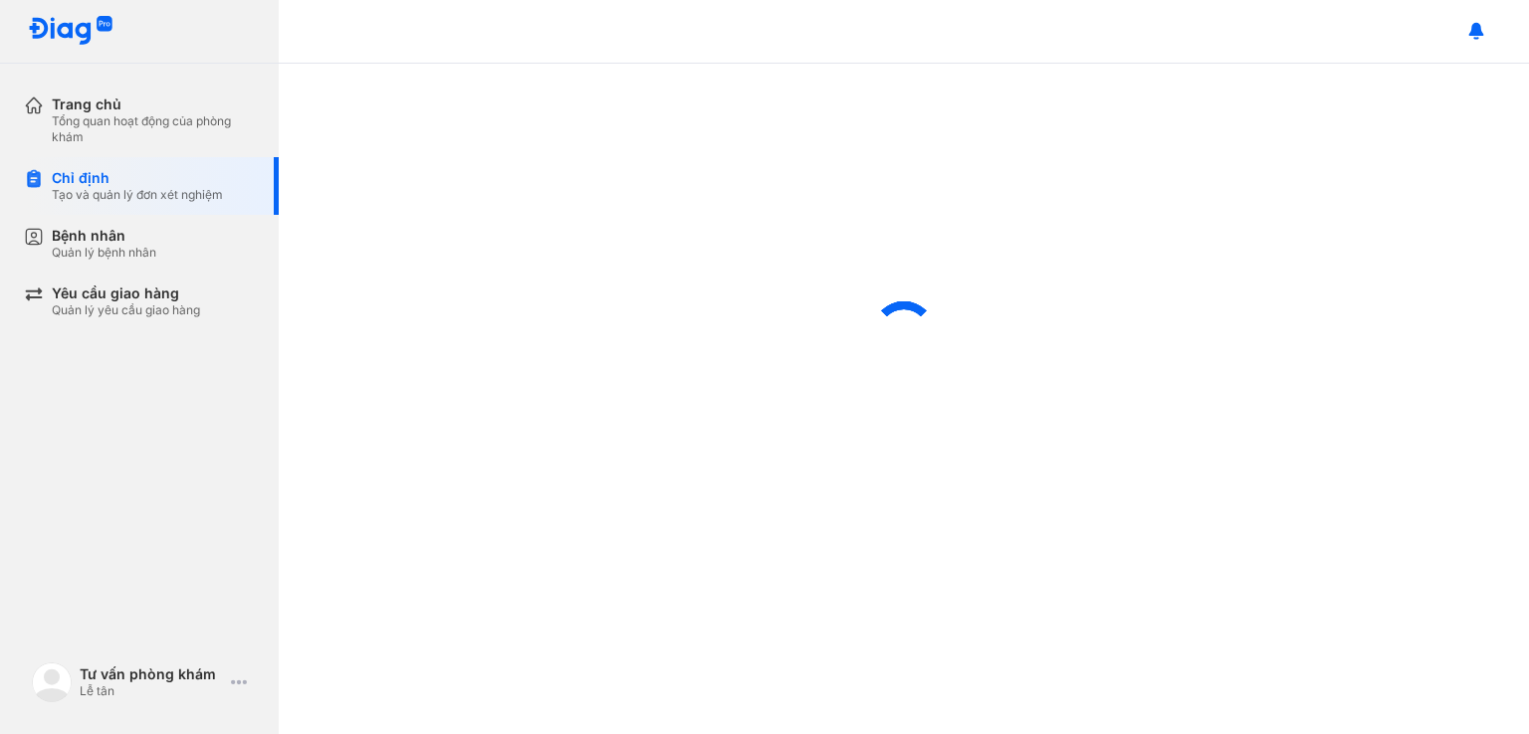 The height and width of the screenshot is (734, 1529). What do you see at coordinates (153, 129) in the screenshot?
I see `div: Tổng quan hoạt động của phòng khám` at bounding box center [153, 129].